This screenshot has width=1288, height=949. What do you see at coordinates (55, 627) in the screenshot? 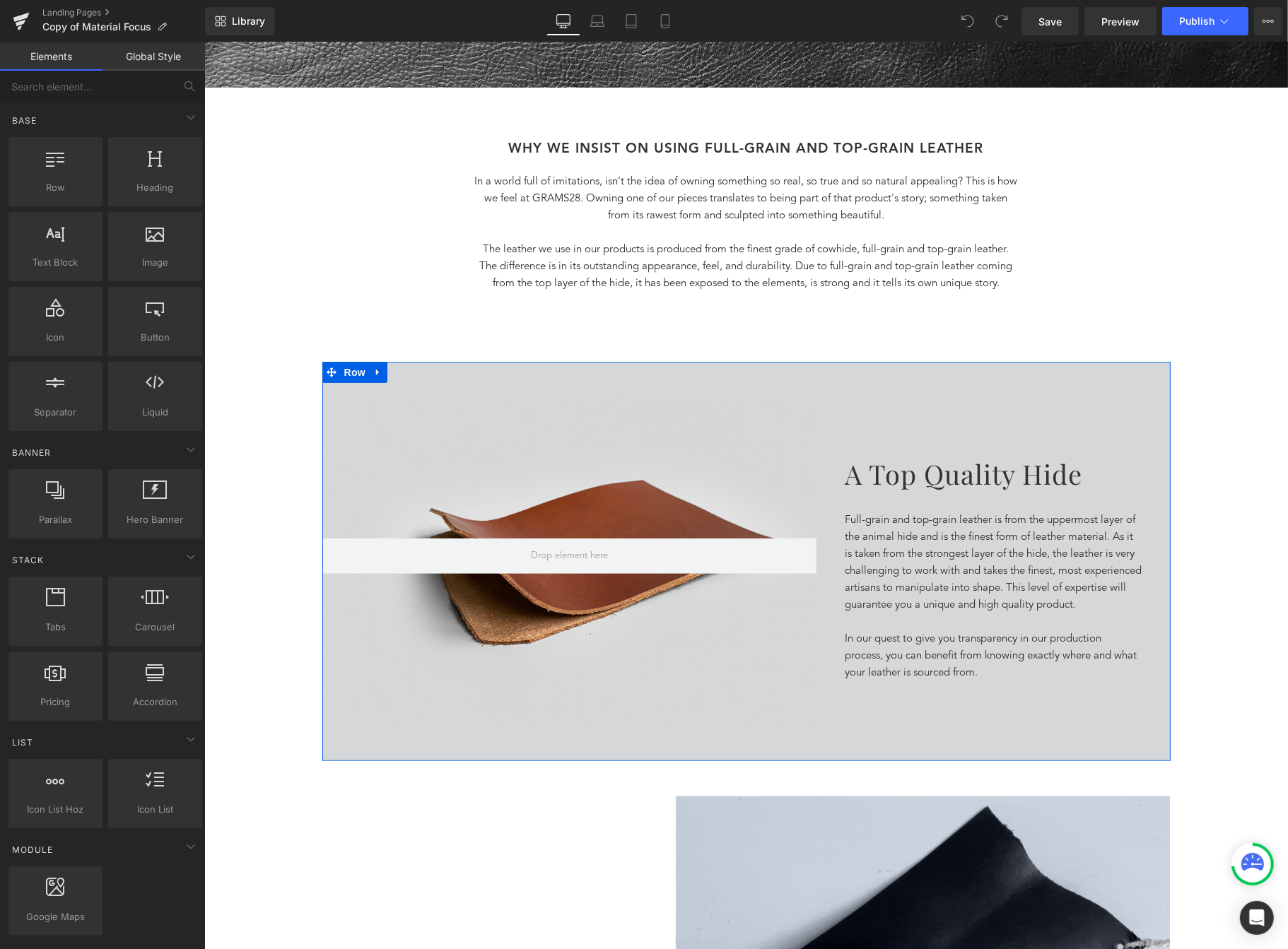
I see `span: Tabs` at bounding box center [55, 627].